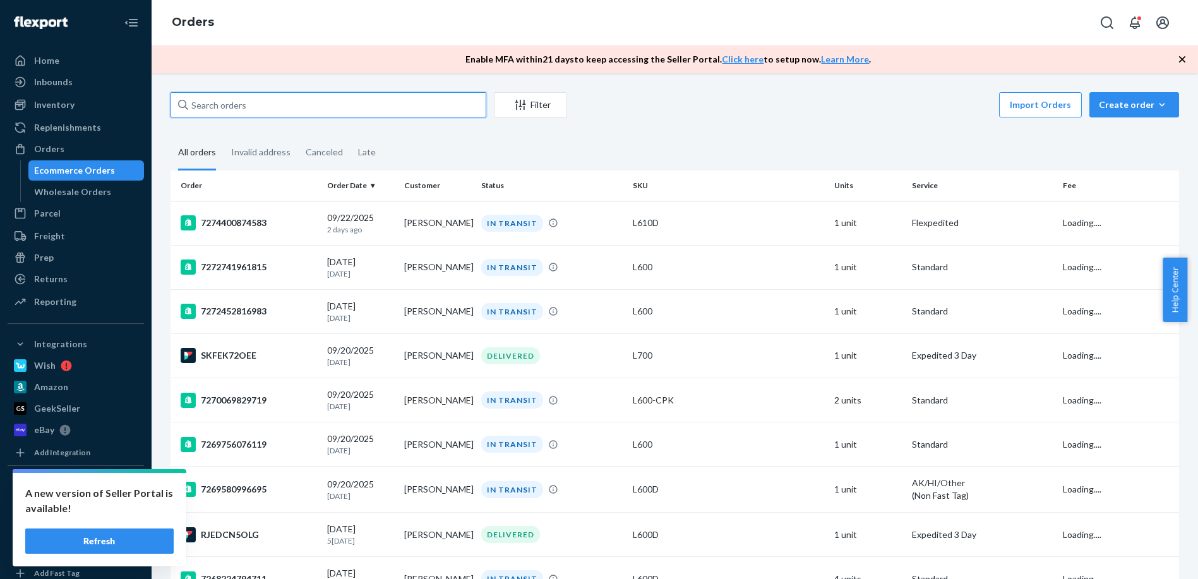 The width and height of the screenshot is (1198, 579). Describe the element at coordinates (99, 501) in the screenshot. I see `p: A new version of Seller Portal is available!` at that location.